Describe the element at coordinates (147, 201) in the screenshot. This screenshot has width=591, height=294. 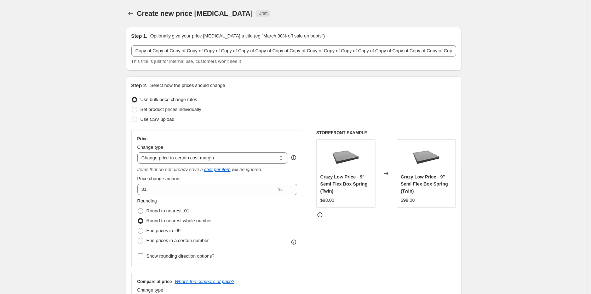
I see `span: Rounding` at that location.